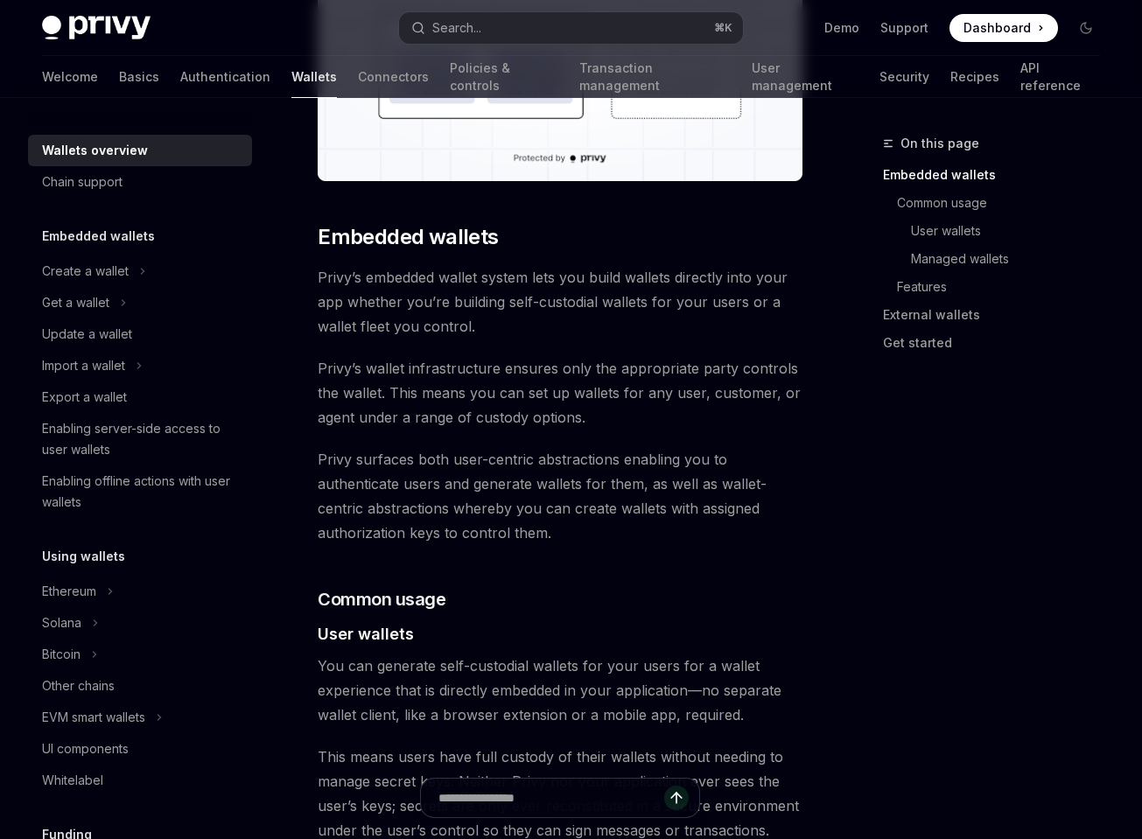 The height and width of the screenshot is (839, 1142). I want to click on div: Whitelabel, so click(73, 781).